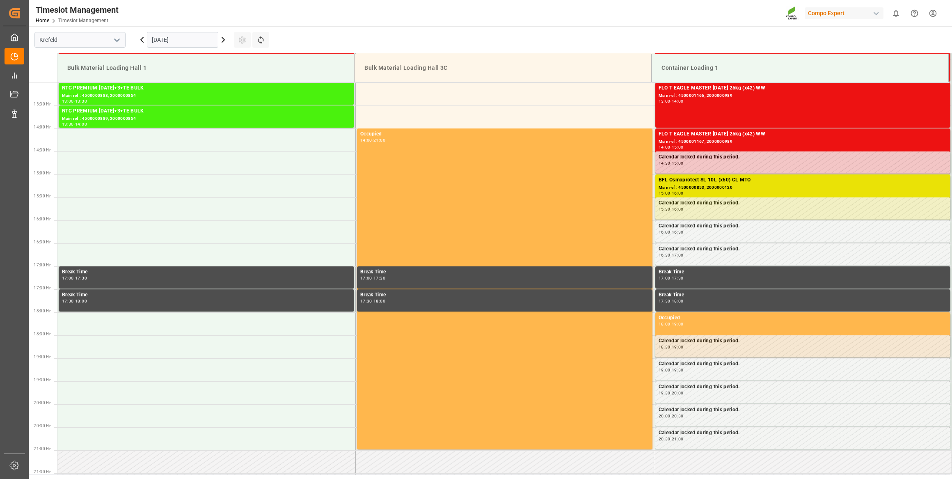  Describe the element at coordinates (664, 163) in the screenshot. I see `div: 14:30` at that location.